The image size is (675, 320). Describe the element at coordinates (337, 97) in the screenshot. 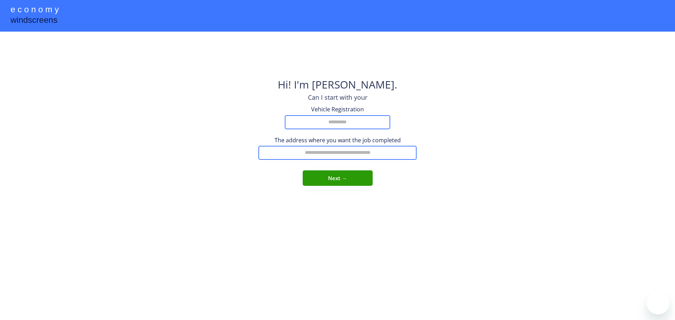

I see `div: Can I start with your` at that location.